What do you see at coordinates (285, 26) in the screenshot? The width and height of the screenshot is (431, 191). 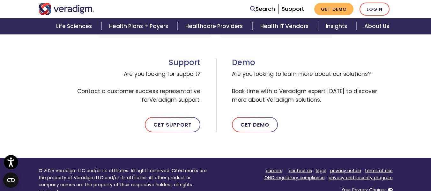 I see `a: Health IT Vendors` at bounding box center [285, 26].